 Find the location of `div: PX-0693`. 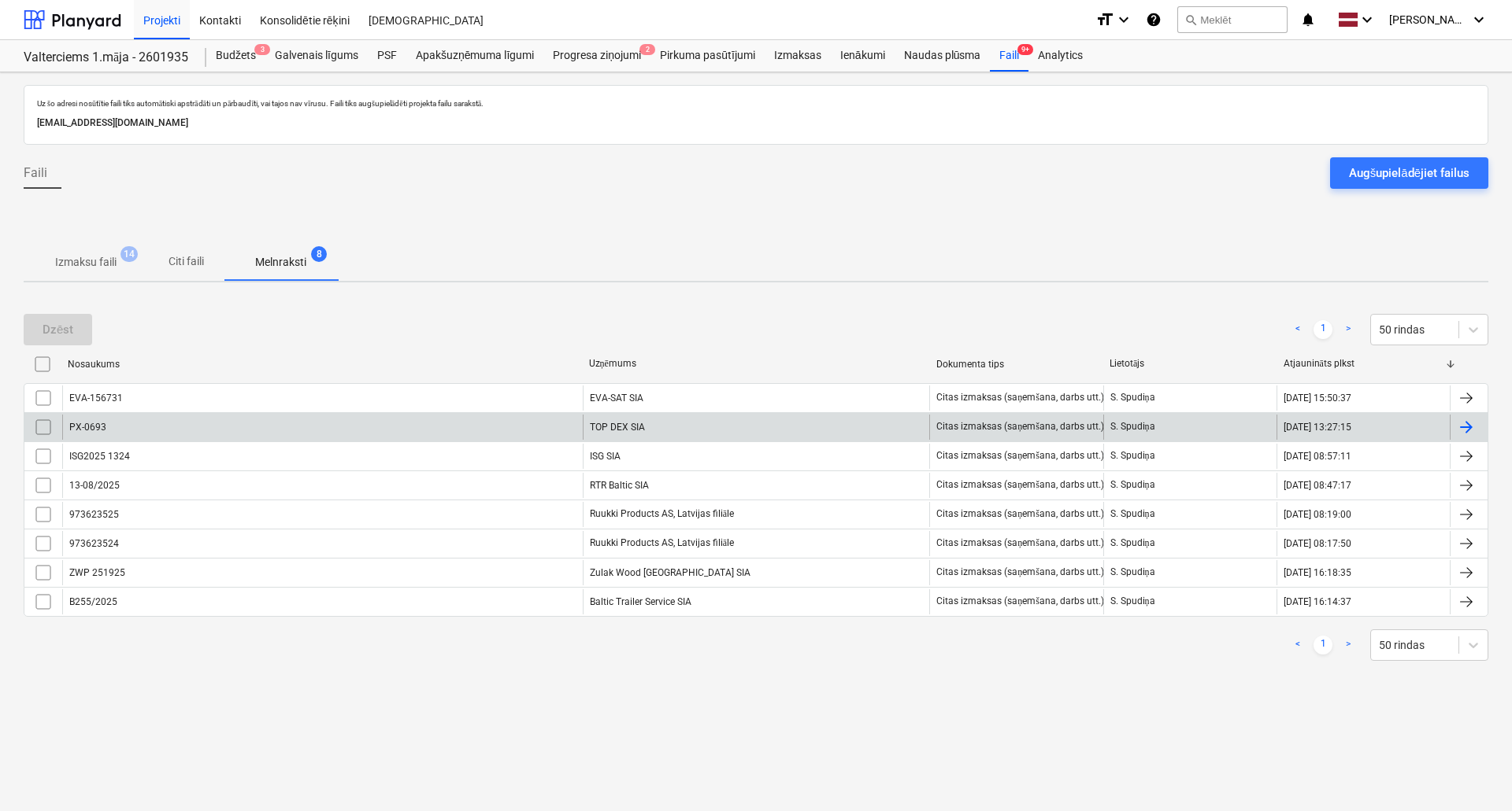

div: PX-0693 is located at coordinates (88, 427).